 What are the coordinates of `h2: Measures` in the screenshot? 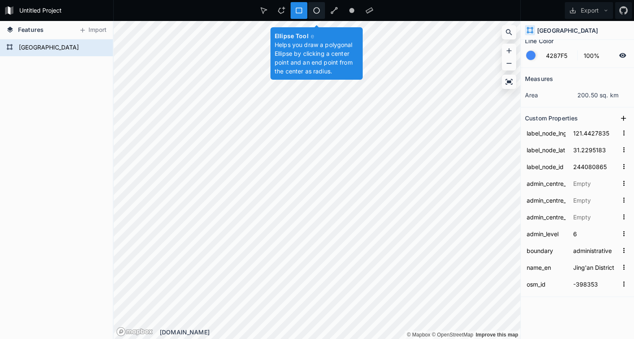 It's located at (539, 78).